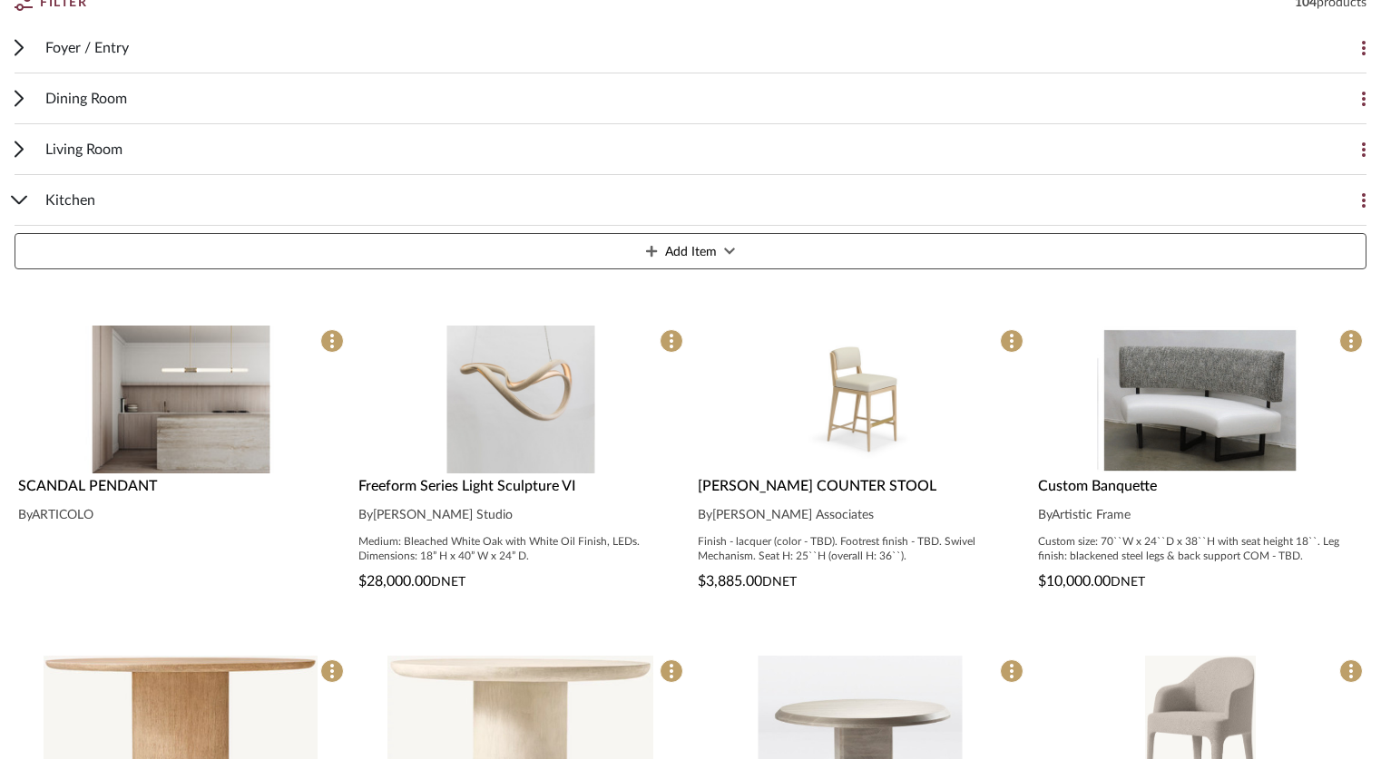 This screenshot has height=759, width=1381. What do you see at coordinates (521, 549) in the screenshot?
I see `div: Medium: Bleached White Oak with White Oil Finish, LEDs. Dimensions: 18” H x 40” W x 24” D.` at bounding box center [521, 549].